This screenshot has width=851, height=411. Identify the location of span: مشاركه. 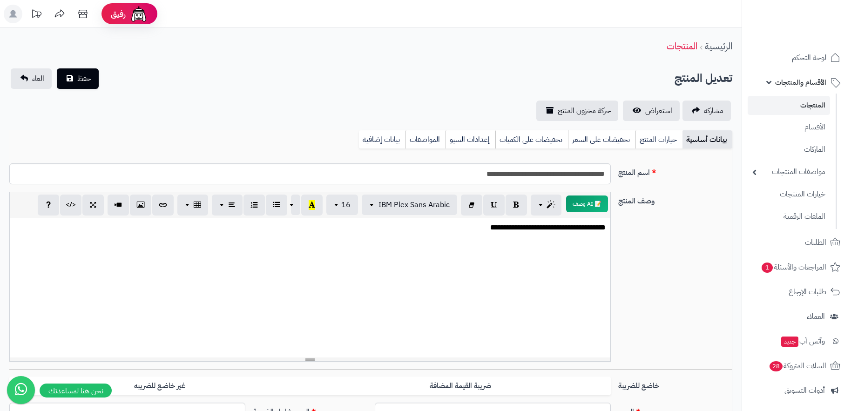
(714, 111).